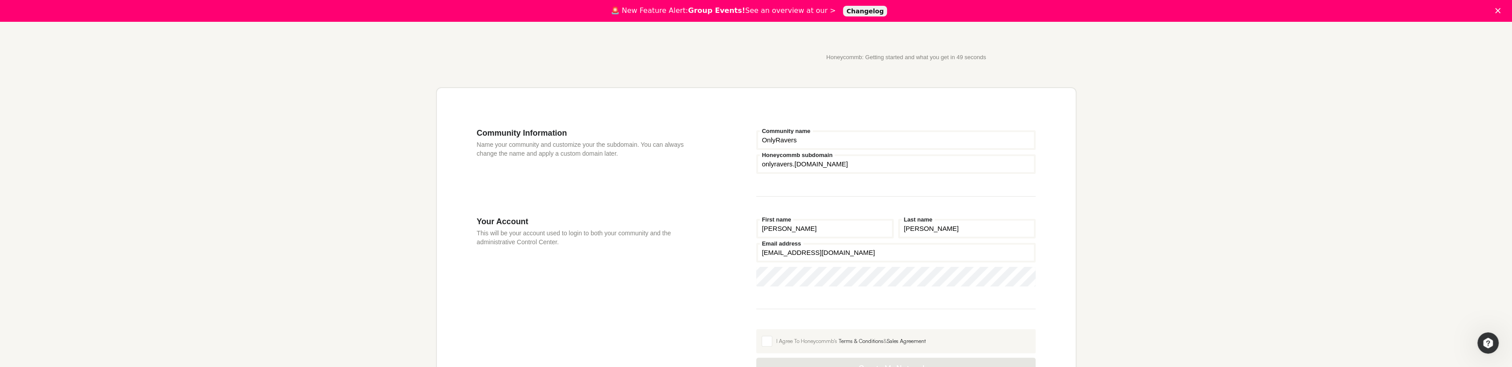 The height and width of the screenshot is (367, 1512). Describe the element at coordinates (590, 222) in the screenshot. I see `h3: Your Account` at that location.